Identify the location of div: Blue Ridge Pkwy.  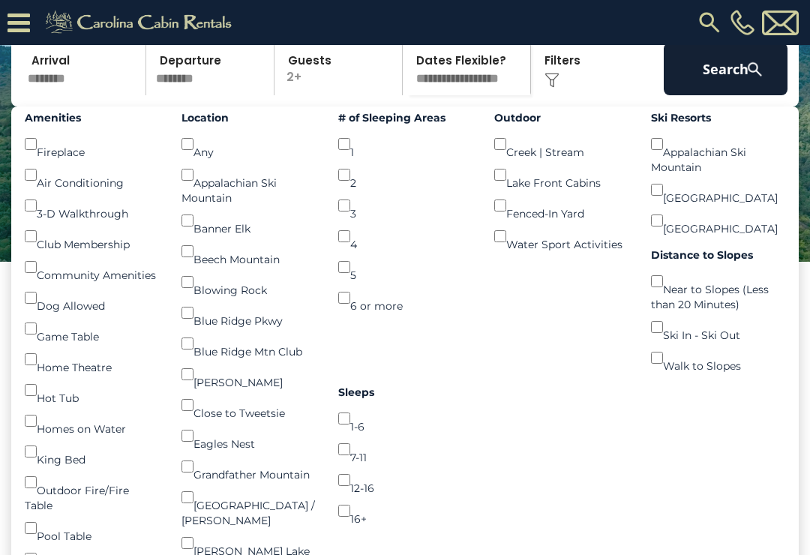
(248, 313).